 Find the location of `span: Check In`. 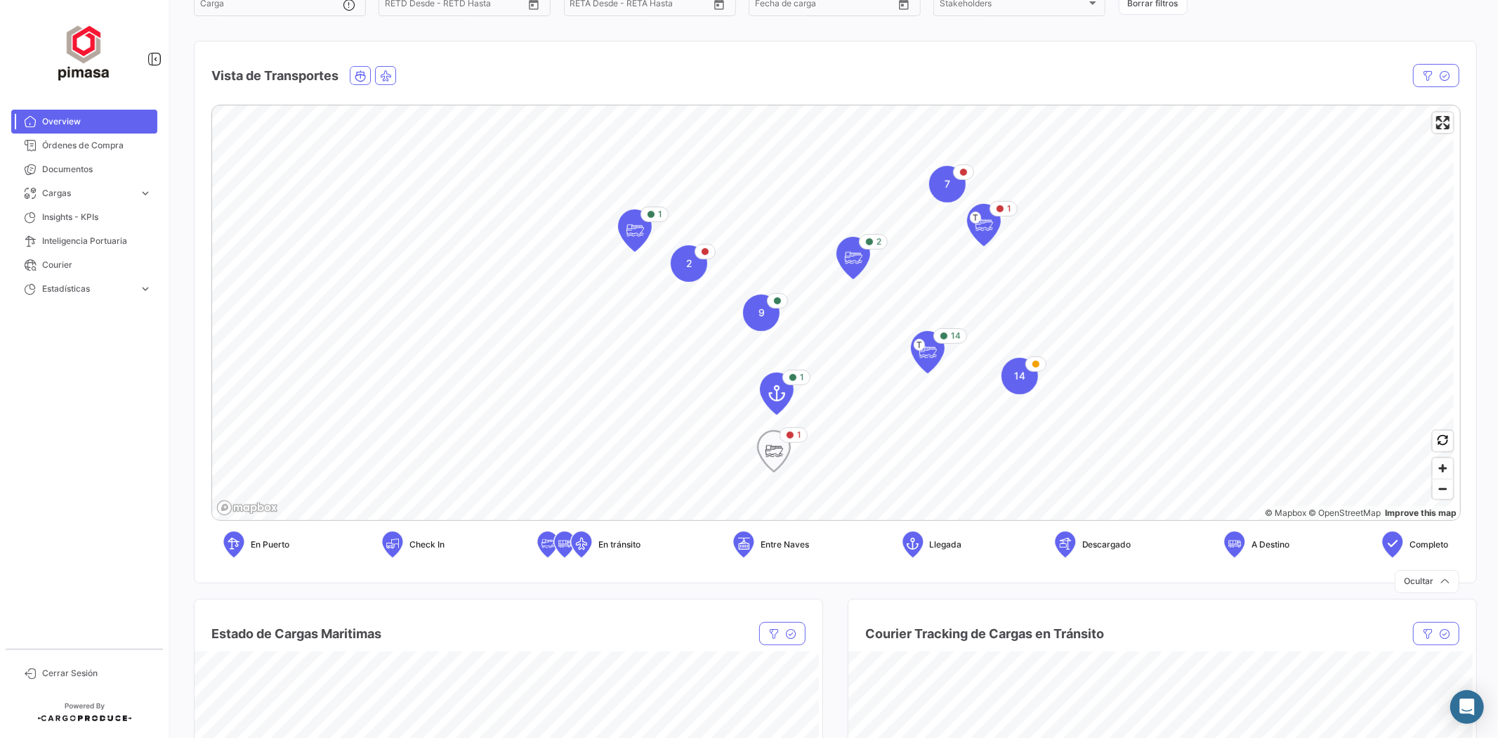

span: Check In is located at coordinates (427, 544).